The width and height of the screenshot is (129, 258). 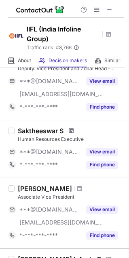 I want to click on img: ca10c3b11ca69dc75aba47f86dc4f507, so click(x=16, y=36).